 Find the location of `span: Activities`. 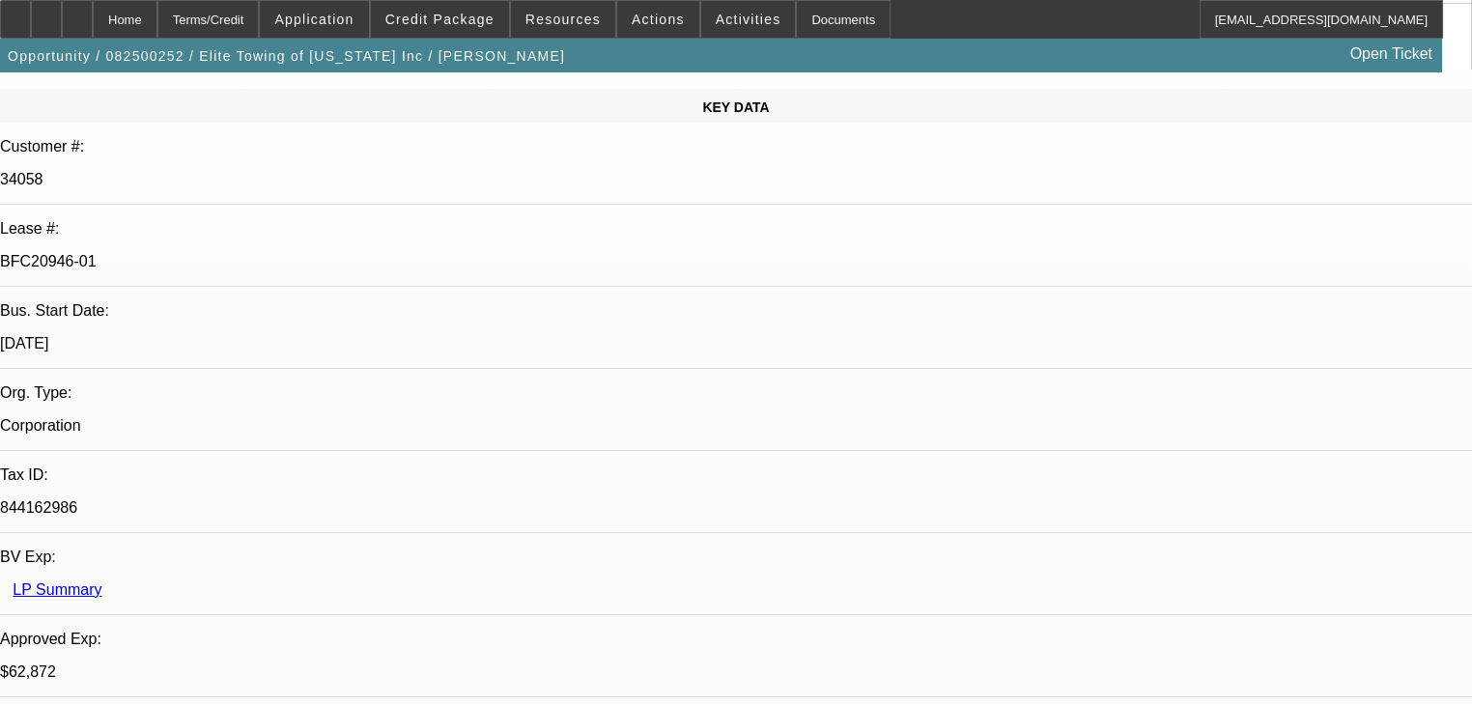

span: Activities is located at coordinates (748, 19).